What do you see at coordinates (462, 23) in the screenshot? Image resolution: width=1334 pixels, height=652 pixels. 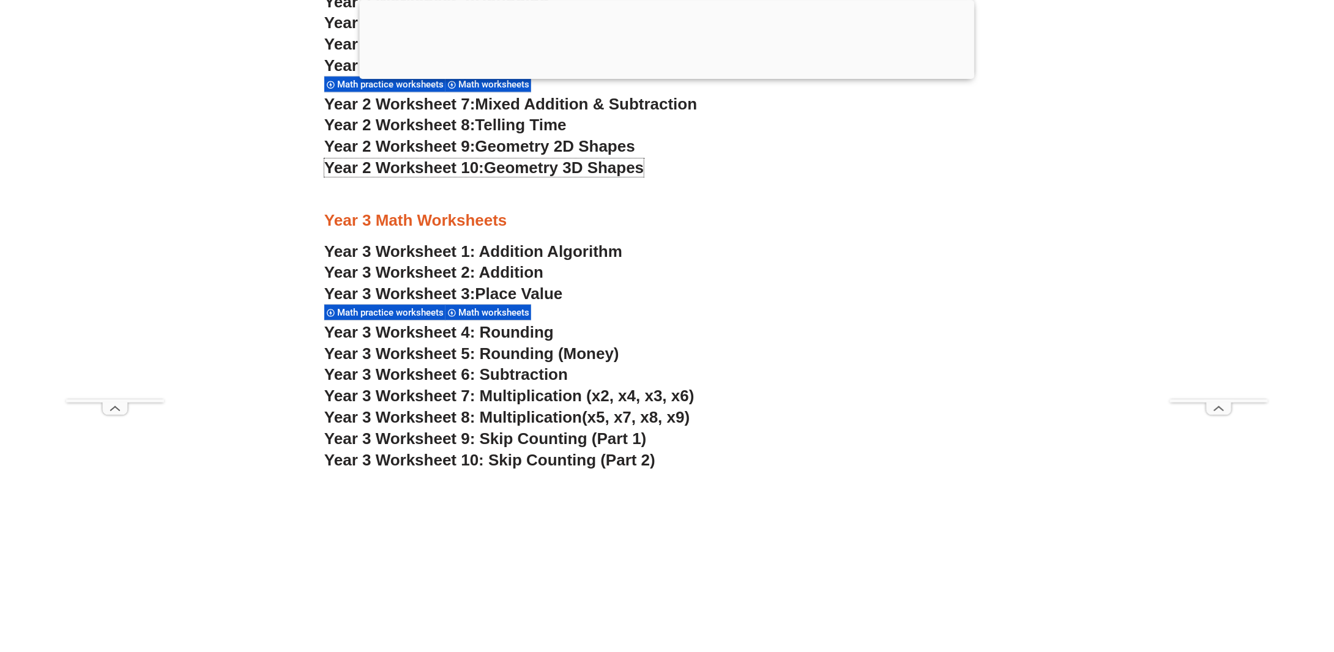 I see `a: Year 2 Worksheet 4:Counting Money` at bounding box center [462, 23].